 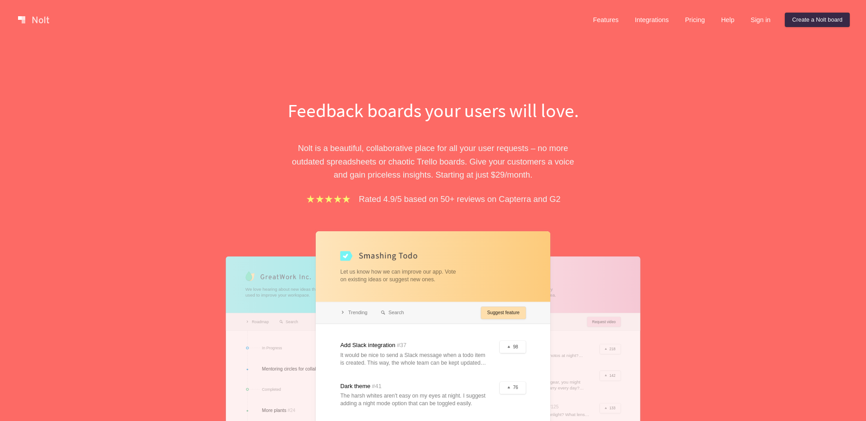 I want to click on img: stars.b067e34983.png, so click(x=328, y=199).